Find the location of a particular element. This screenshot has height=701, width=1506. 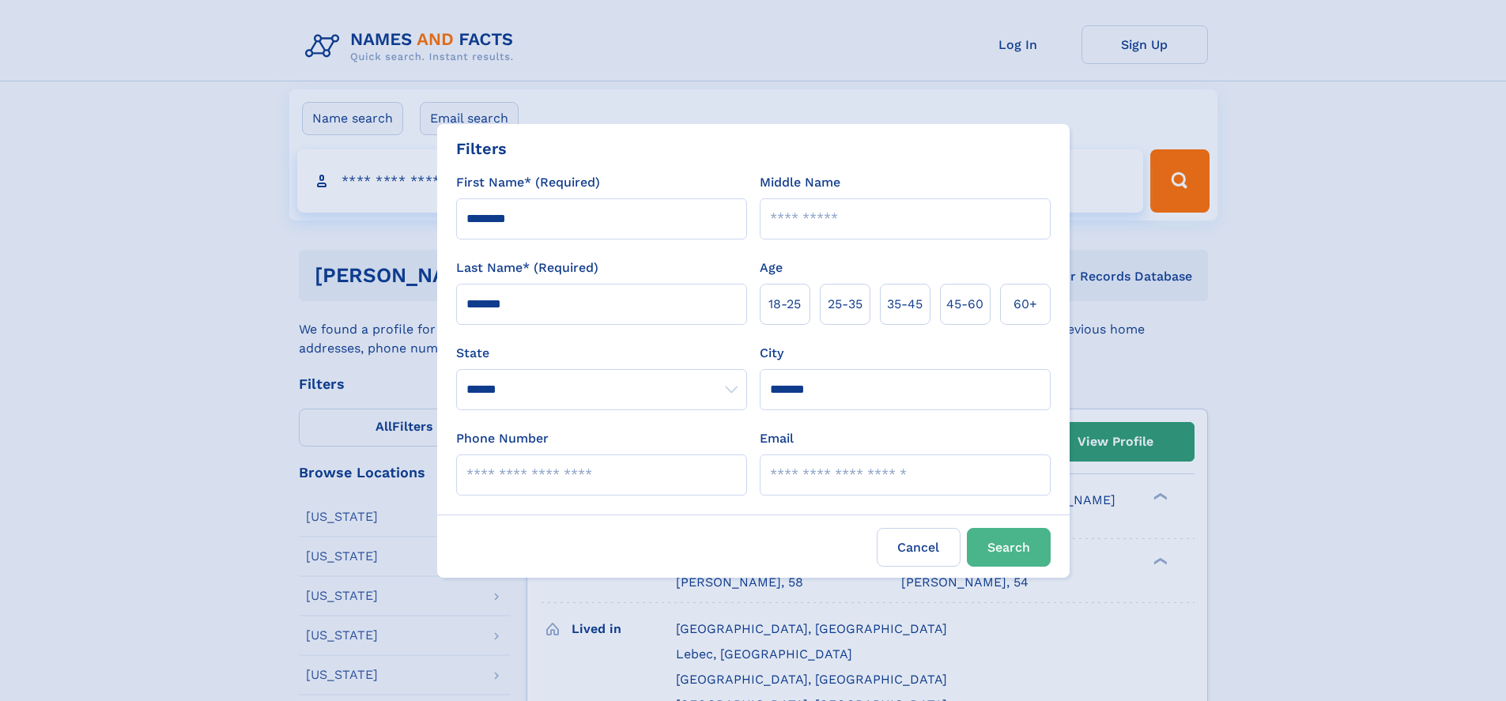

label: Age is located at coordinates (771, 268).